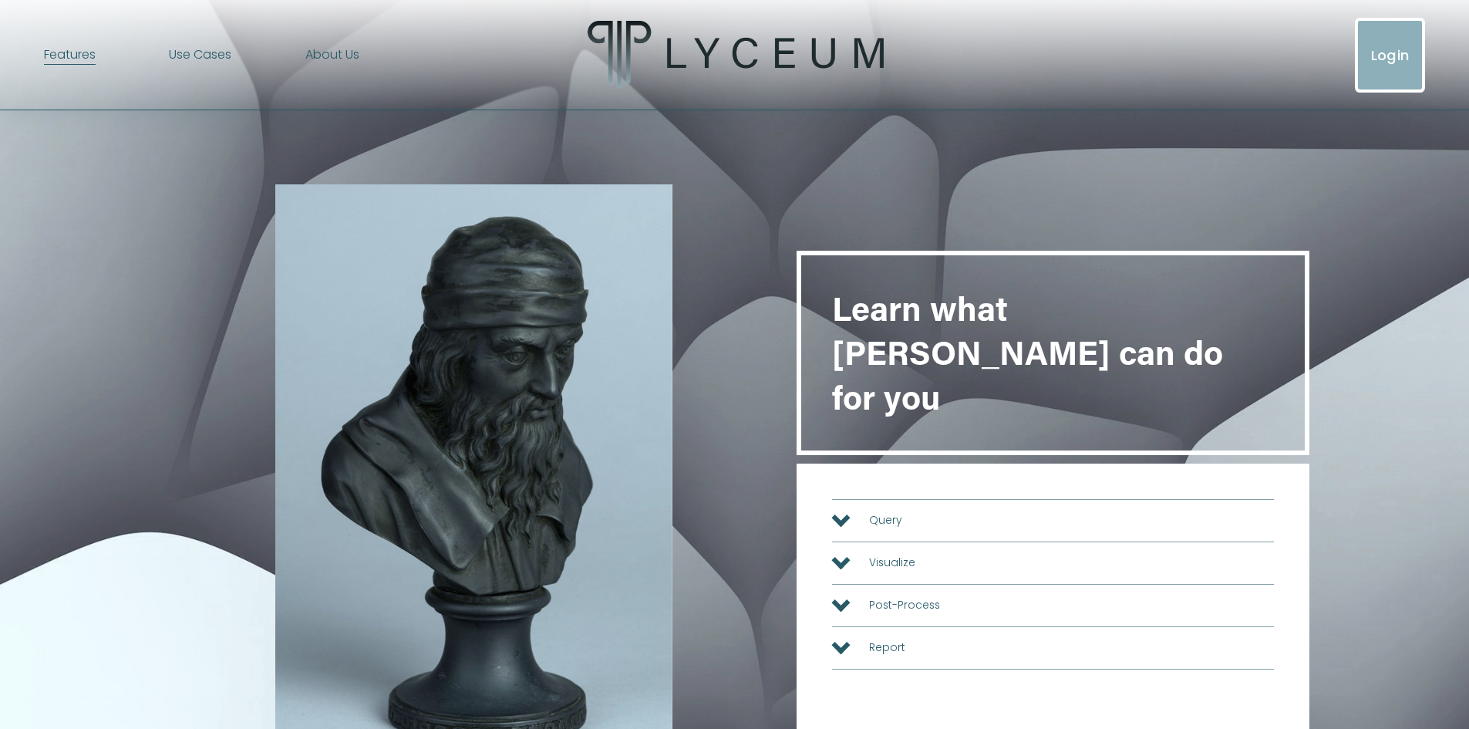 The image size is (1469, 729). Describe the element at coordinates (1053, 605) in the screenshot. I see `button: Post-Process` at that location.